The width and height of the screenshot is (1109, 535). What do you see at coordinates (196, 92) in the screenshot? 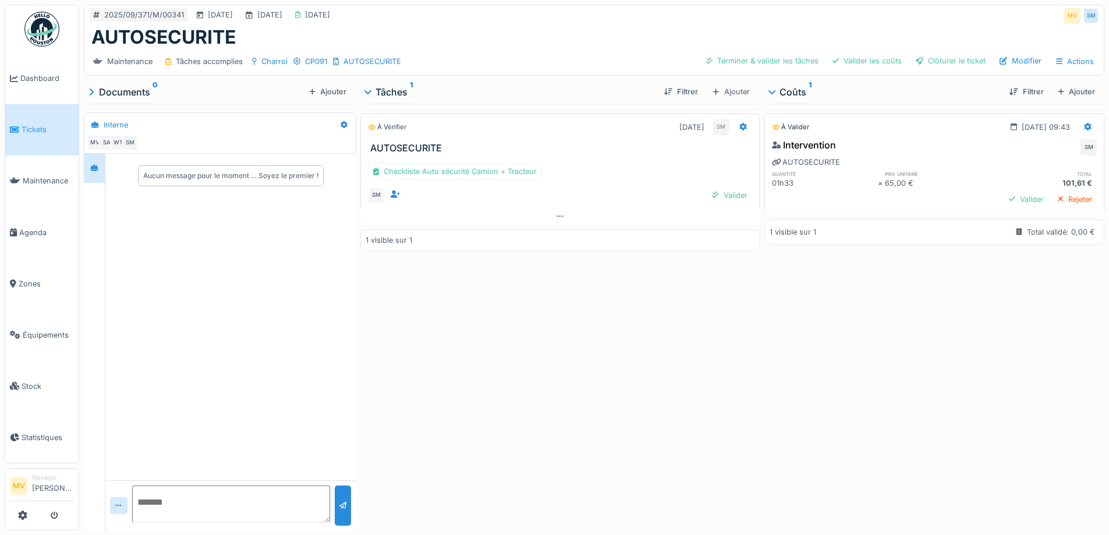
I see `div: Documents` at bounding box center [196, 92].